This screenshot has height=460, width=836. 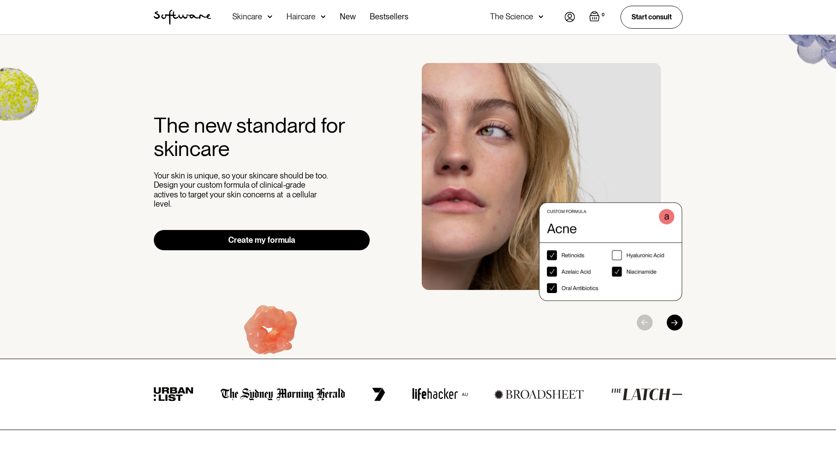 What do you see at coordinates (242, 190) in the screenshot?
I see `p: Your skin is unique, so your skincare should be too. Design your custom formula of clinical-grade...` at bounding box center [242, 190].